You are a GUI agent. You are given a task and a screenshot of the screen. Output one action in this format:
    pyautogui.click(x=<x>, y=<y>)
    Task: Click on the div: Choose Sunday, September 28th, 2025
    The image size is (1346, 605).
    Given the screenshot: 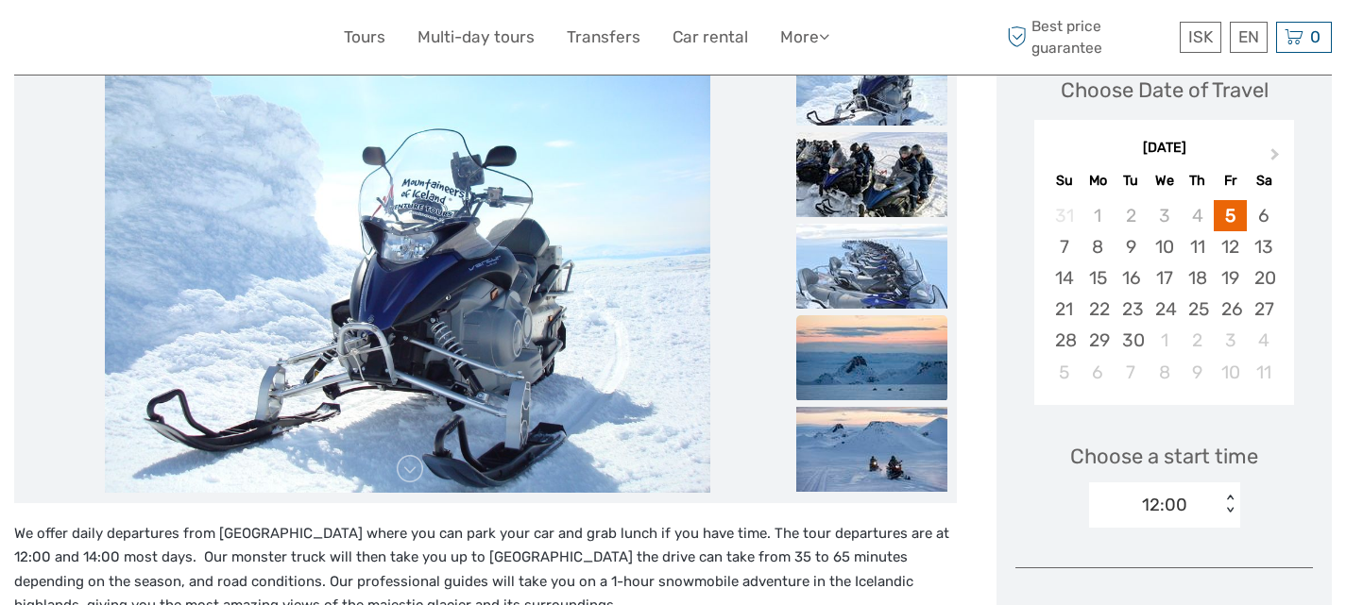 What is the action you would take?
    pyautogui.click(x=1063, y=340)
    